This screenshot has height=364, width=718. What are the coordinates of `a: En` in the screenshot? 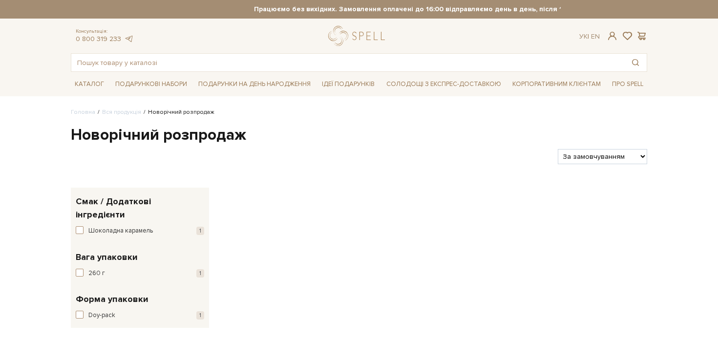 It's located at (595, 36).